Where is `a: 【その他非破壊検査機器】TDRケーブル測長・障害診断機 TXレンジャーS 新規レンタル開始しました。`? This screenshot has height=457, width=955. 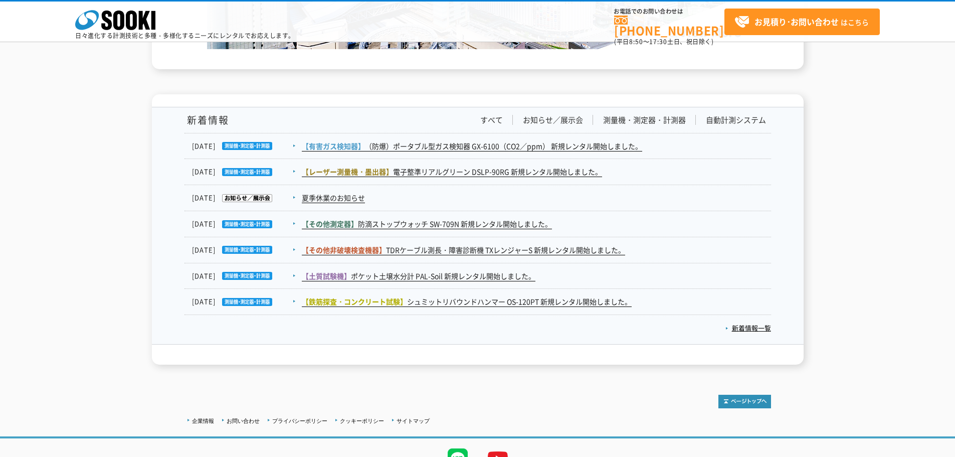
a: 【その他非破壊検査機器】TDRケーブル測長・障害診断機 TXレンジャーS 新規レンタル開始しました。 is located at coordinates (463, 250).